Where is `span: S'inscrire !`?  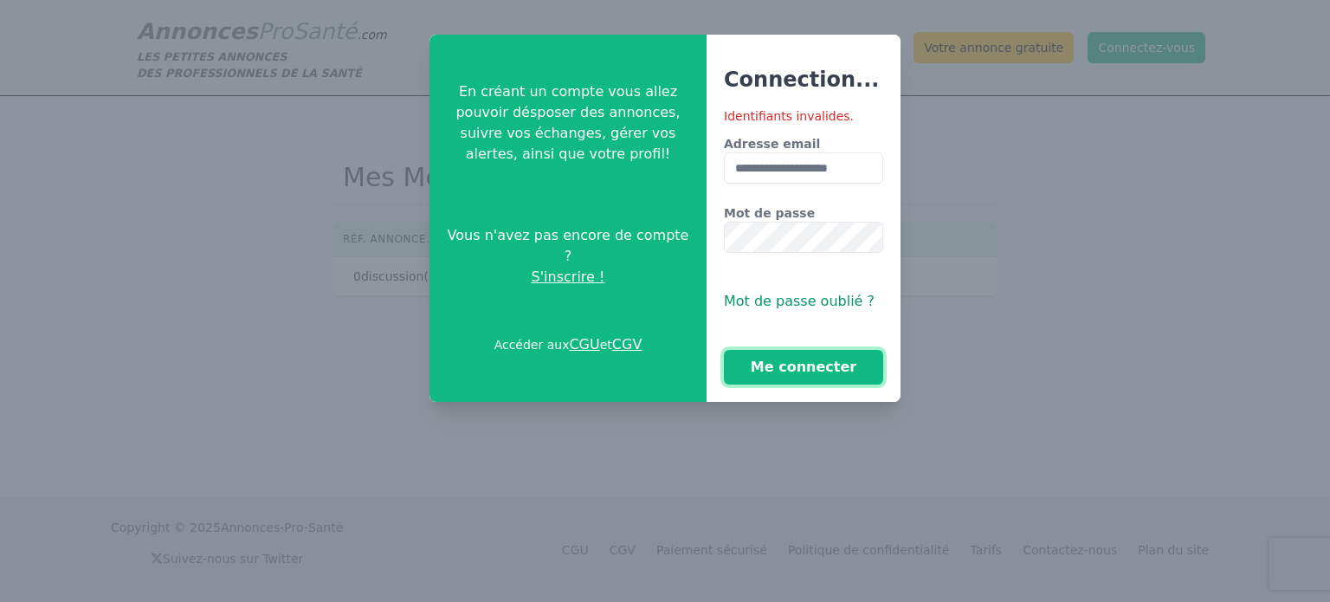 span: S'inscrire ! is located at coordinates (568, 277).